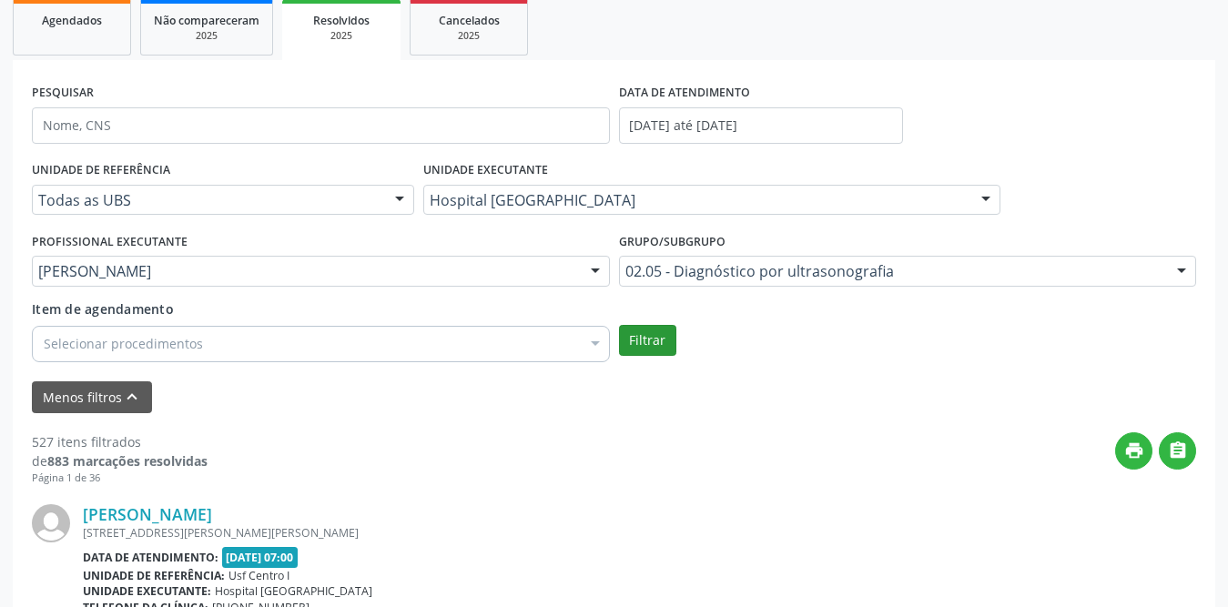  Describe the element at coordinates (207, 200) in the screenshot. I see `span: Todas as UBS` at that location.